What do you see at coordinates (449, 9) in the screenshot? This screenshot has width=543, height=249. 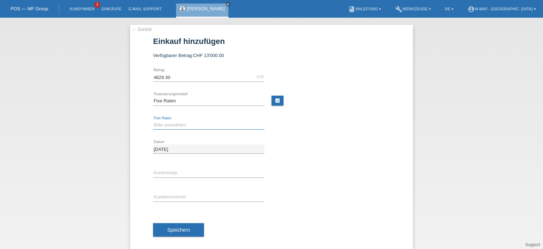 I see `a: DE ▾` at bounding box center [449, 9].